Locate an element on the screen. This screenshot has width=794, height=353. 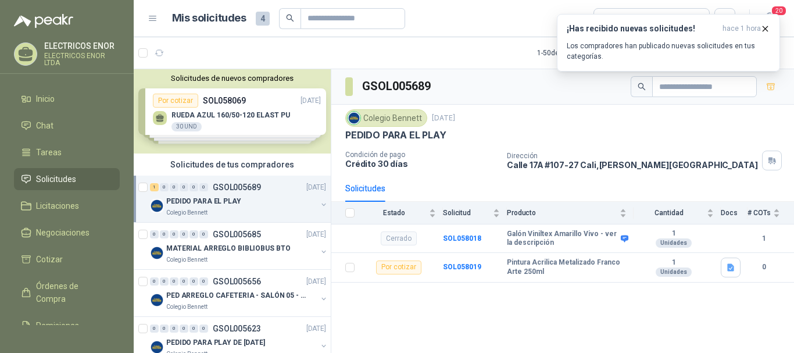
button: 20 is located at coordinates (770, 19).